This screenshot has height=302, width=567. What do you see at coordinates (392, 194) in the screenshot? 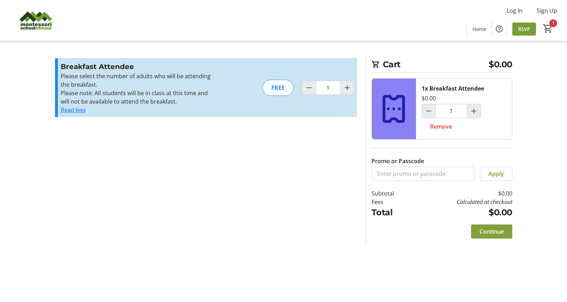
I see `td: Subtotal` at bounding box center [392, 194].